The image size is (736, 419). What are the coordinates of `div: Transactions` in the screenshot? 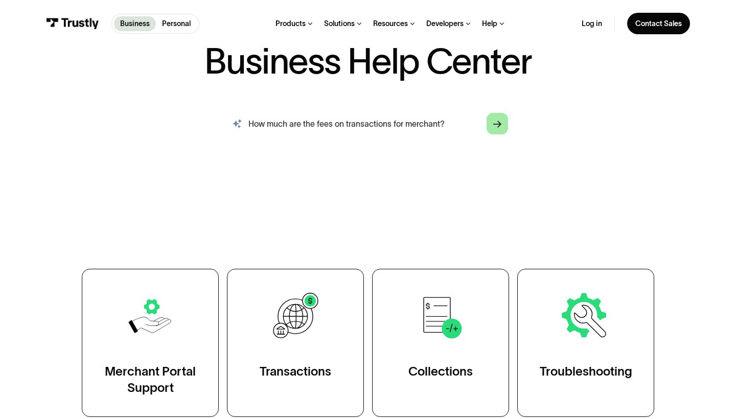 It's located at (295, 371).